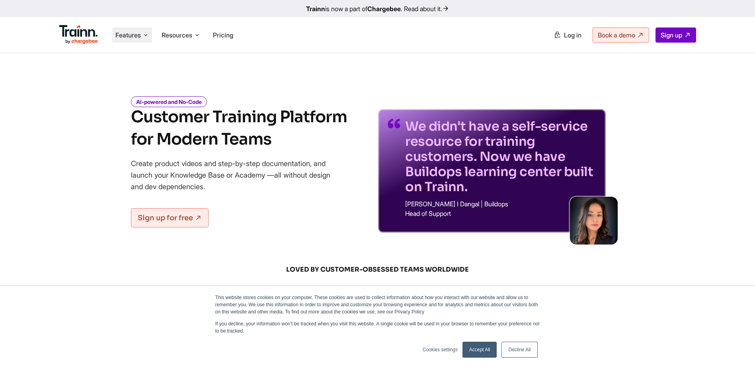  What do you see at coordinates (239, 128) in the screenshot?
I see `h1: Customer Training Platform for Modern Teams` at bounding box center [239, 128].